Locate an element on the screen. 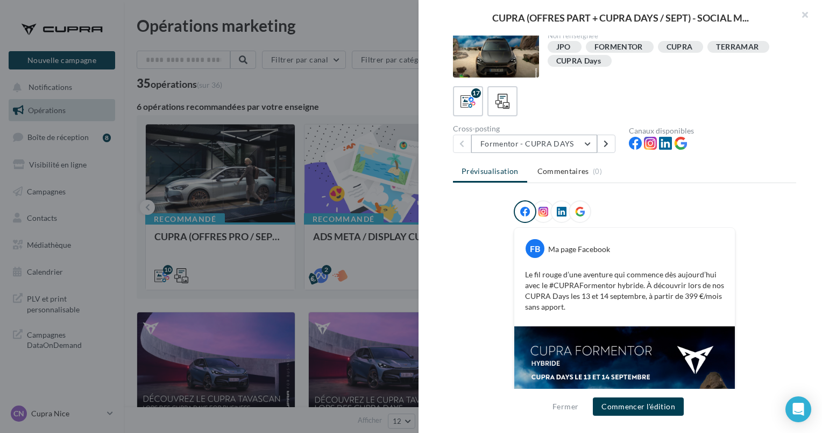 This screenshot has width=822, height=433. div: CUPRA is located at coordinates (680, 47).